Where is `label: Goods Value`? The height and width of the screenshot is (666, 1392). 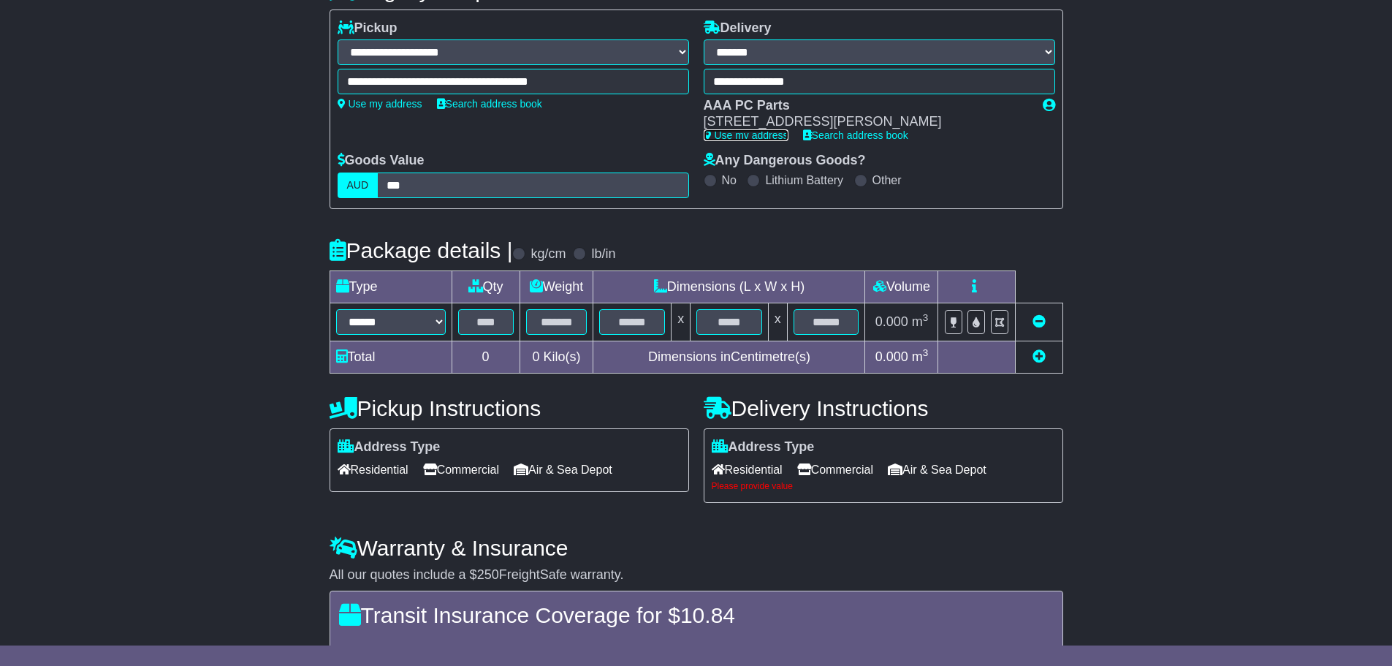
label: Goods Value is located at coordinates (381, 161).